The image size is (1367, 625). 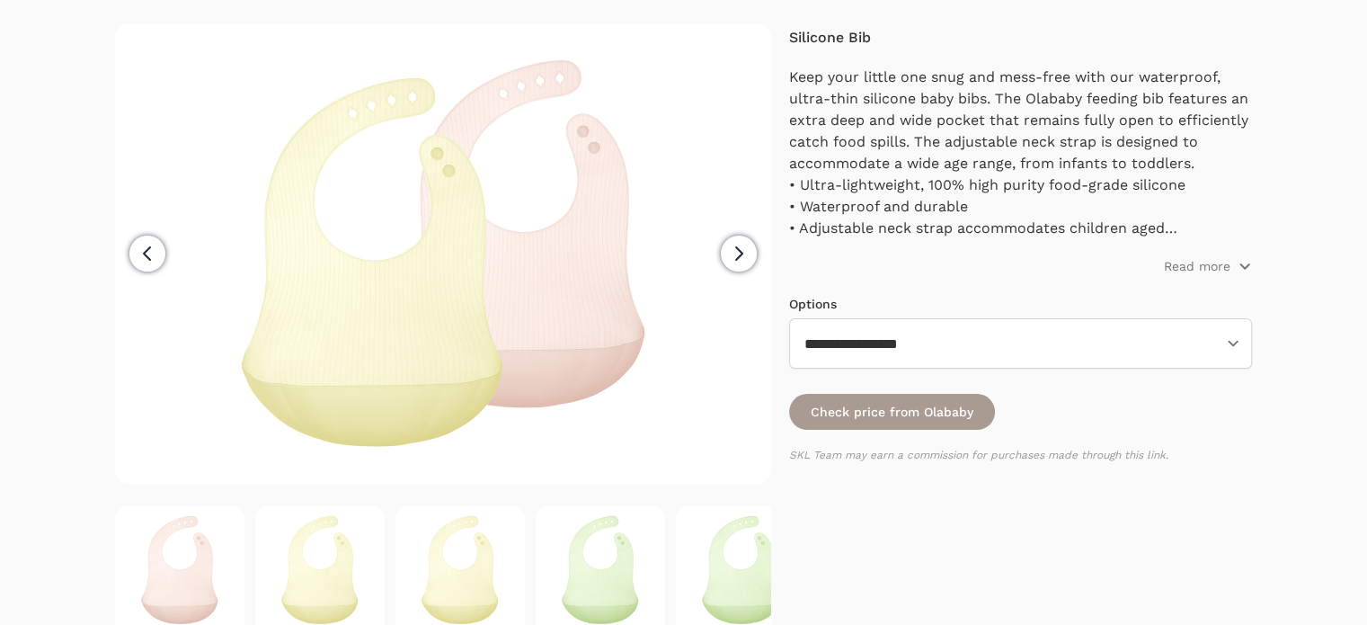 What do you see at coordinates (1020, 38) in the screenshot?
I see `h4: Silicone Bib` at bounding box center [1020, 38].